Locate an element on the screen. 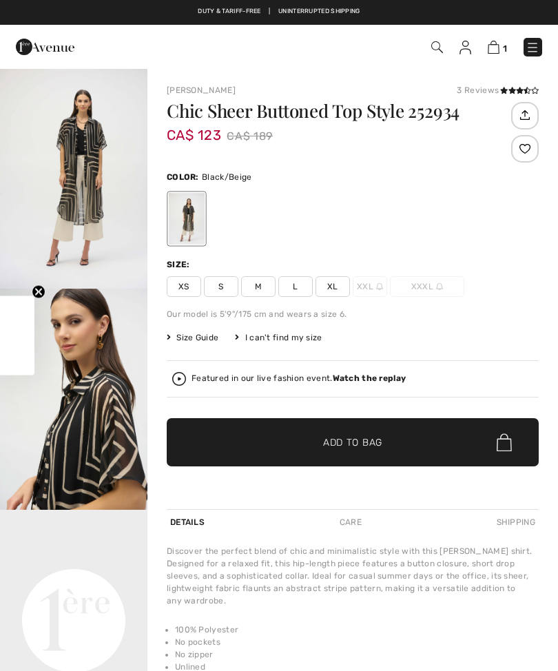 Image resolution: width=558 pixels, height=671 pixels. span: Black/Beige is located at coordinates (227, 177).